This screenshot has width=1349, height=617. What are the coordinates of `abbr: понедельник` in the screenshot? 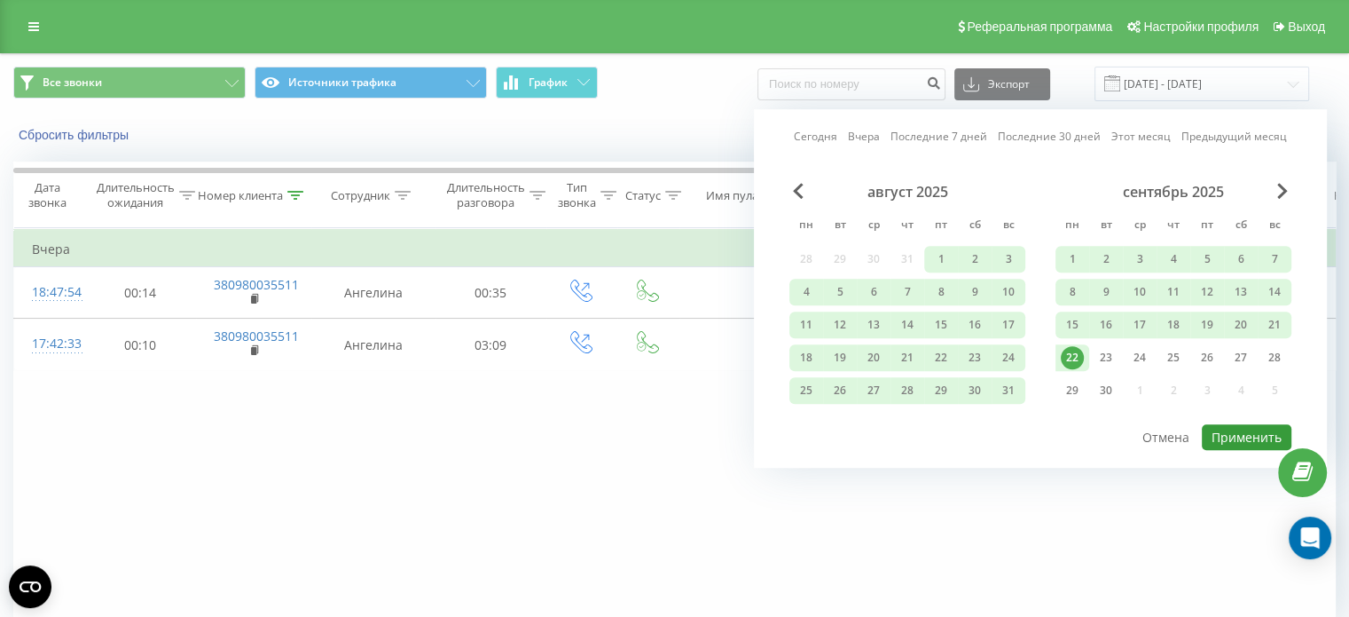 It's located at (806, 226).